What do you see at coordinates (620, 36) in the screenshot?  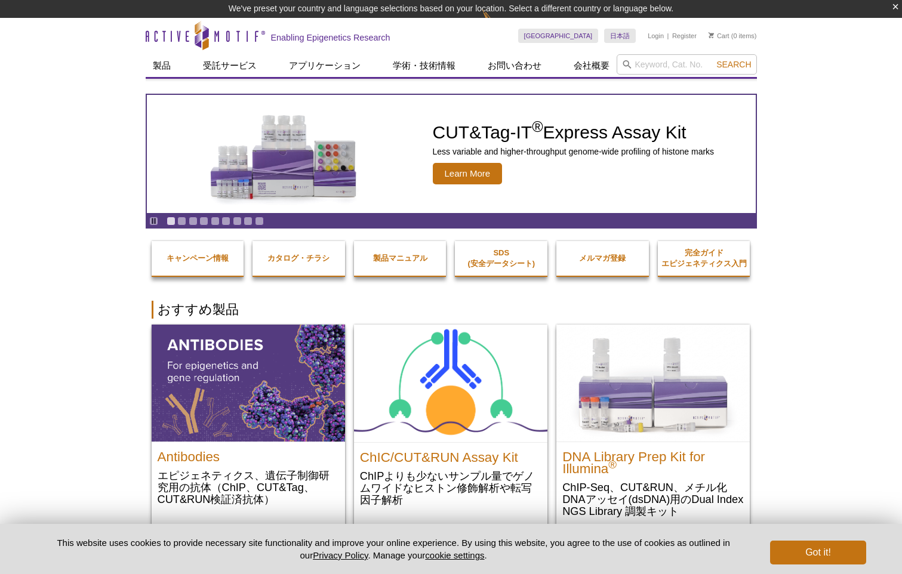 I see `a: 日本語` at bounding box center [620, 36].